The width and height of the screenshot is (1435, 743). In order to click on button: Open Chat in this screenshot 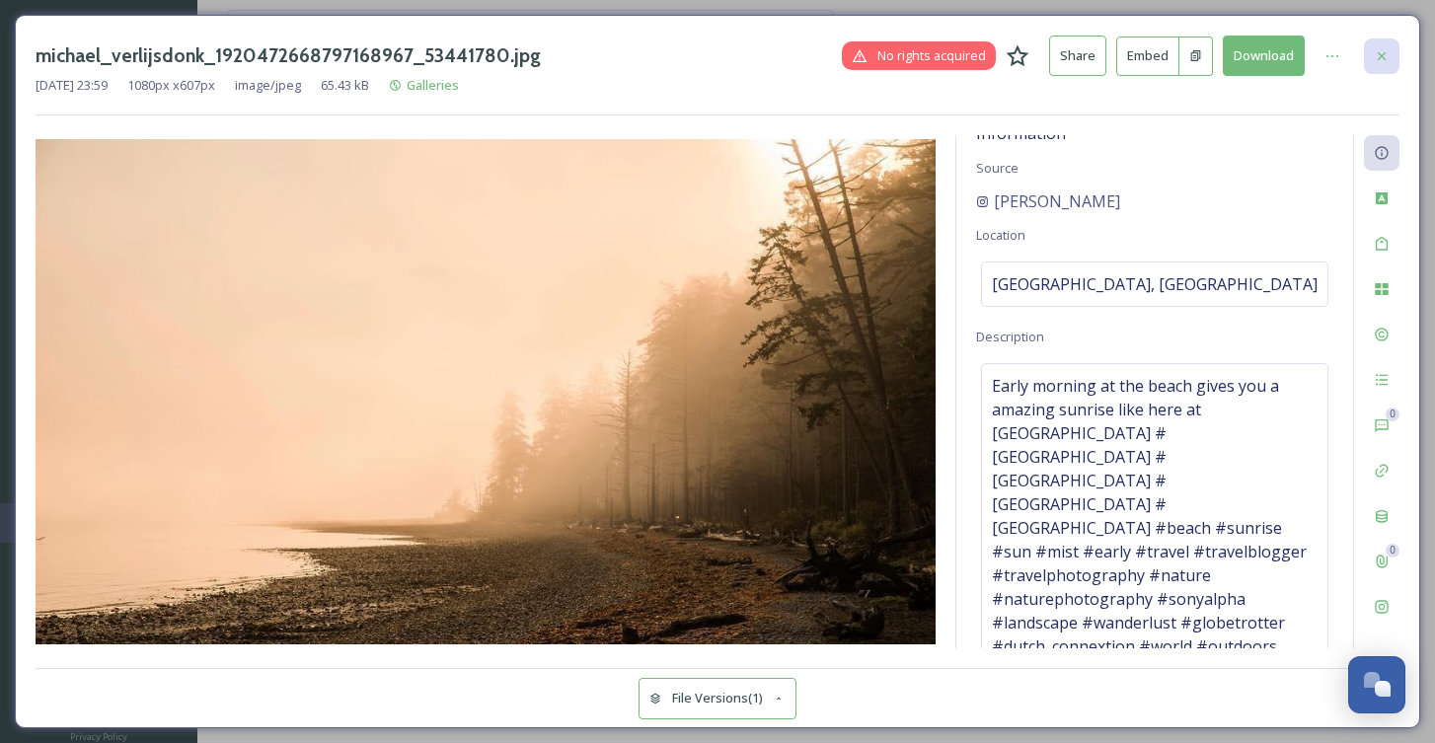, I will do `click(1377, 685)`.